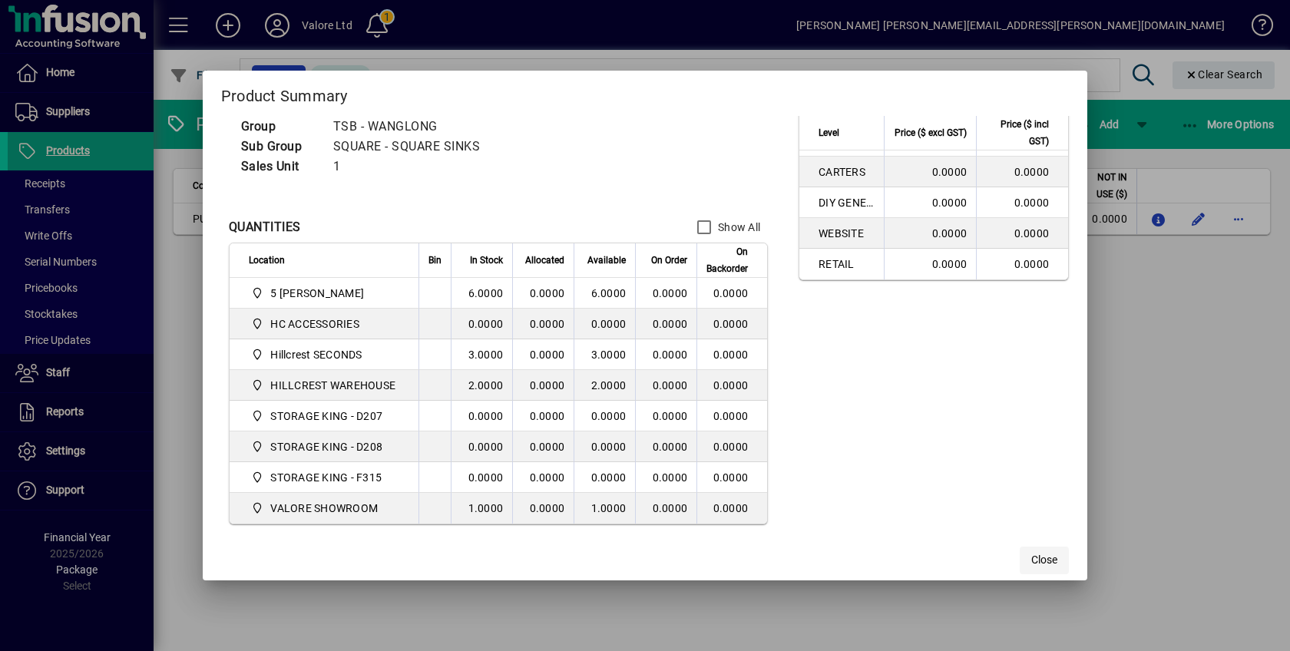 The width and height of the screenshot is (1290, 651). Describe the element at coordinates (280, 147) in the screenshot. I see `td: Sub Group` at that location.